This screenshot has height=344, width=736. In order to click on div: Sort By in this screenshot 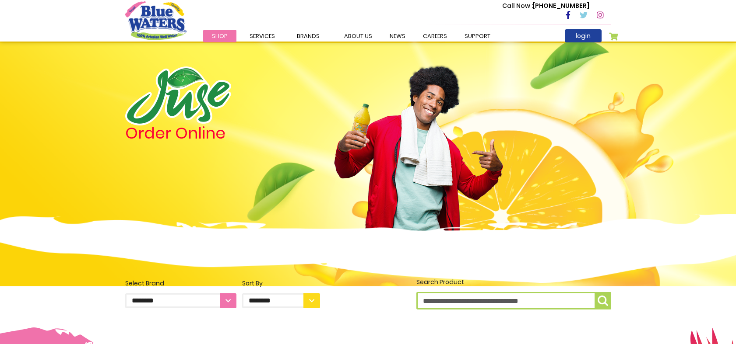, I will do `click(281, 284)`.